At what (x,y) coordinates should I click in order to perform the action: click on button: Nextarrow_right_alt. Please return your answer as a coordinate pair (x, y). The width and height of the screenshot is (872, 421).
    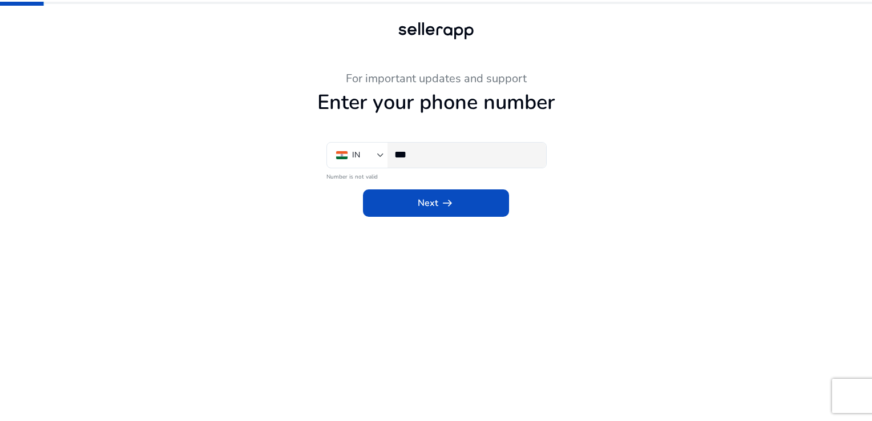
    Looking at the image, I should click on (436, 203).